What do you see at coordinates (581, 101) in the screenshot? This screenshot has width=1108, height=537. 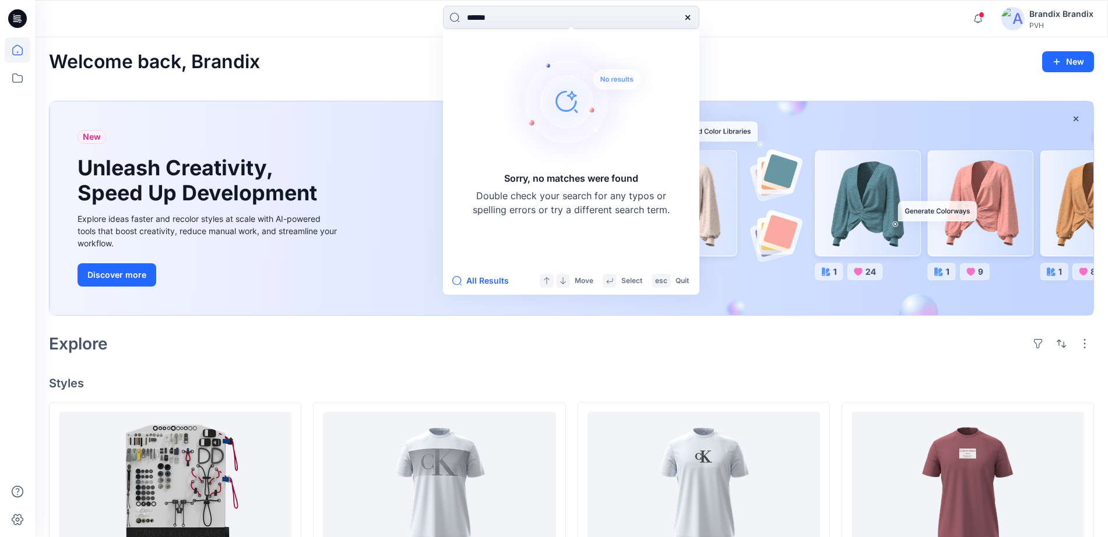 I see `img: Sorry, no matches were found` at bounding box center [581, 101].